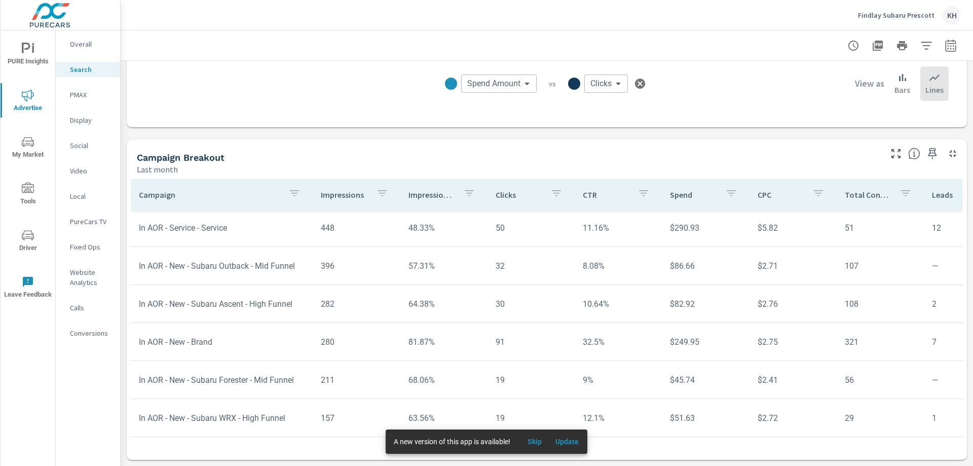 The image size is (973, 466). What do you see at coordinates (356, 304) in the screenshot?
I see `td: 282` at bounding box center [356, 304].